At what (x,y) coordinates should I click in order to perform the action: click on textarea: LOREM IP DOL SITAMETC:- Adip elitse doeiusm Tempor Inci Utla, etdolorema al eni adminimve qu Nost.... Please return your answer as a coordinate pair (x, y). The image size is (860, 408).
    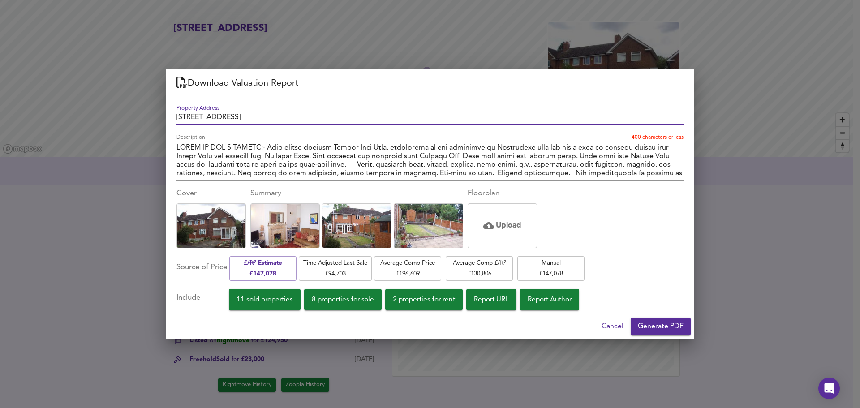
    Looking at the image, I should click on (430, 161).